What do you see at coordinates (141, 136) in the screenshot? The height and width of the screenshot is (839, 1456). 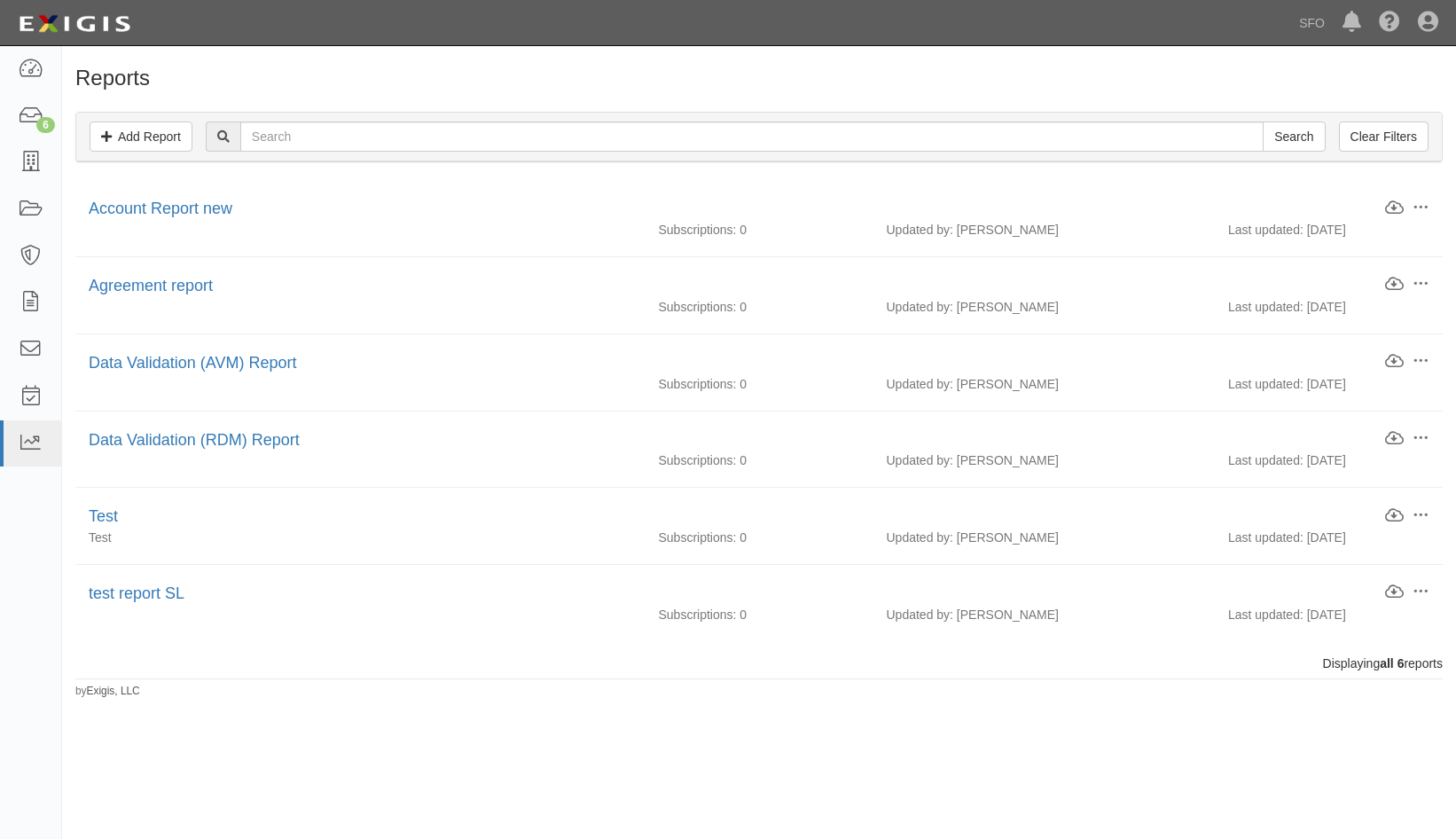 I see `a: Add Report` at bounding box center [141, 136].